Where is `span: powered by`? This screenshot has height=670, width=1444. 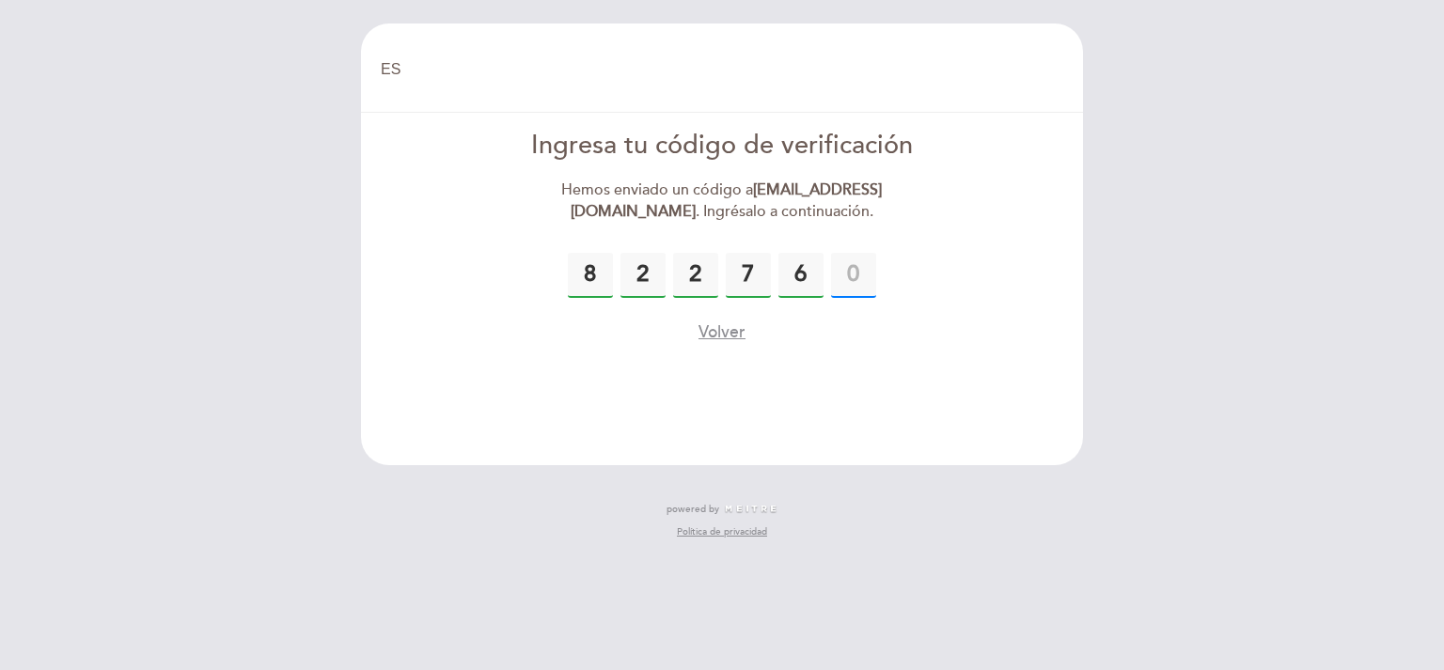
span: powered by is located at coordinates (693, 510).